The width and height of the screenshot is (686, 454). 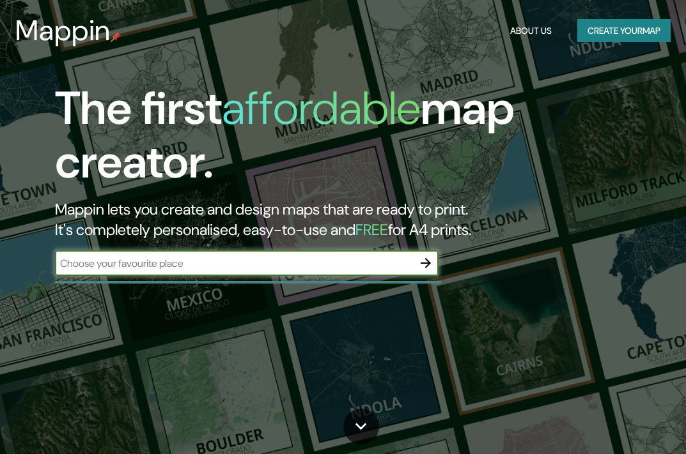 I want to click on button: Create yourmap, so click(x=624, y=31).